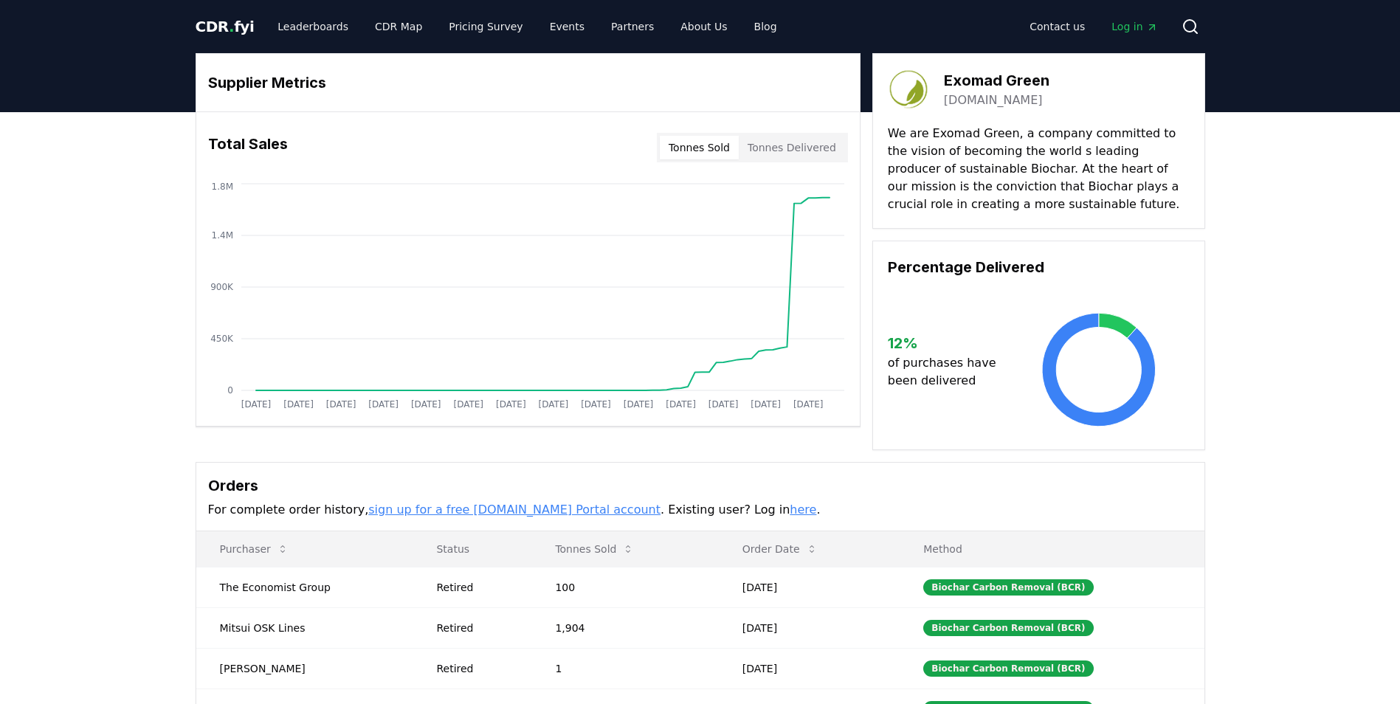 The width and height of the screenshot is (1400, 704). Describe the element at coordinates (624, 668) in the screenshot. I see `td: 1` at that location.